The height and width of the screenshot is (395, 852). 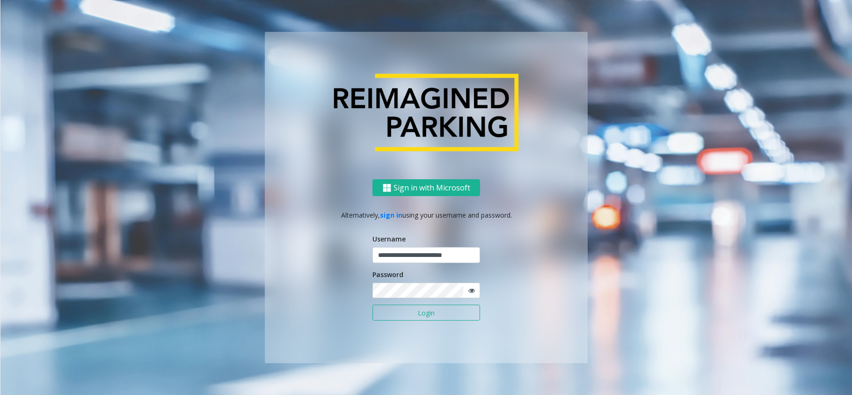 I want to click on p: Alternatively, using your username and password., so click(x=426, y=215).